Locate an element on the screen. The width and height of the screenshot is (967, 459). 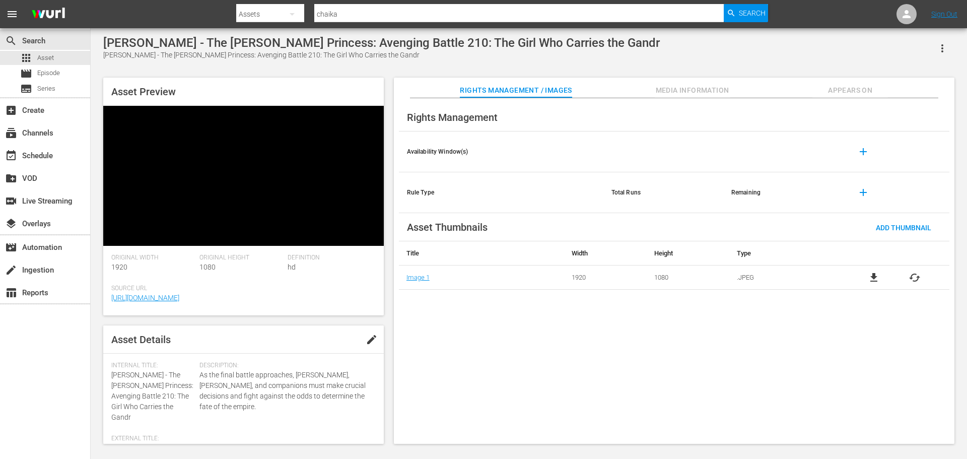
span: Live Streaming is located at coordinates (11, 201).